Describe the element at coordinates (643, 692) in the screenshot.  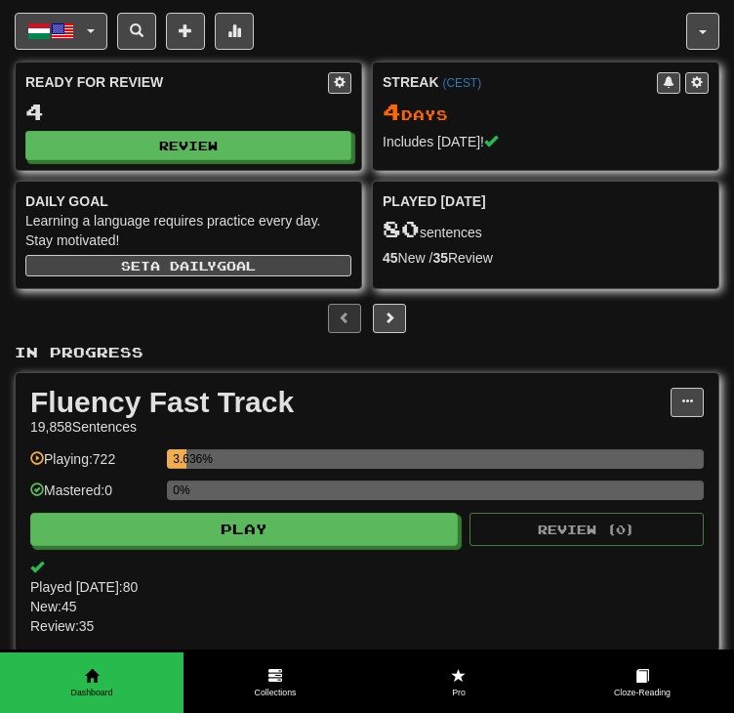
I see `span: Cloze-Reading` at that location.